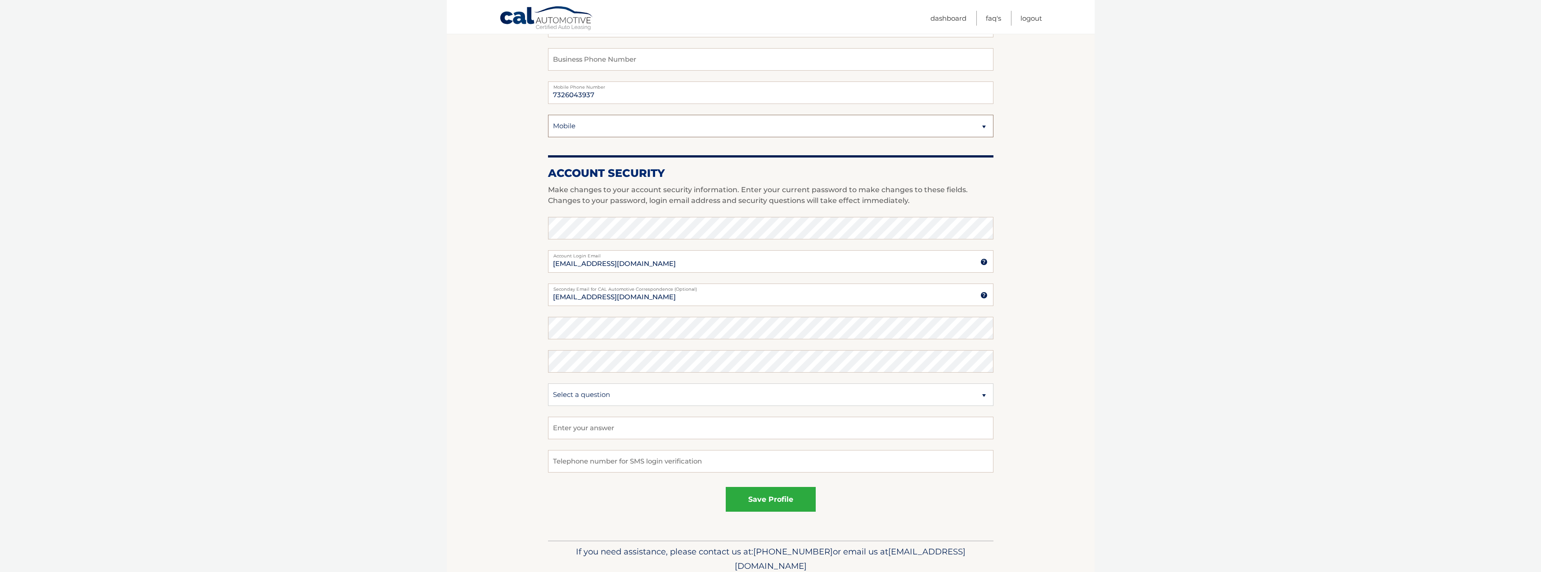 The width and height of the screenshot is (1541, 572). What do you see at coordinates (771, 195) in the screenshot?
I see `p: Make changes to your account security information. Enter your current password to make changes to...` at bounding box center [771, 195].